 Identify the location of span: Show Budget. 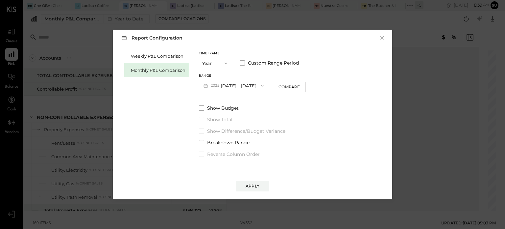
(223, 108).